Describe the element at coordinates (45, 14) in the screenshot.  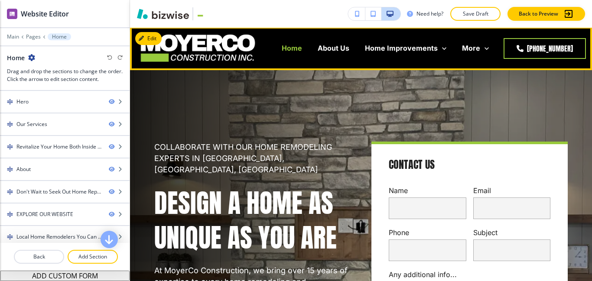
I see `h2: Website Editor` at that location.